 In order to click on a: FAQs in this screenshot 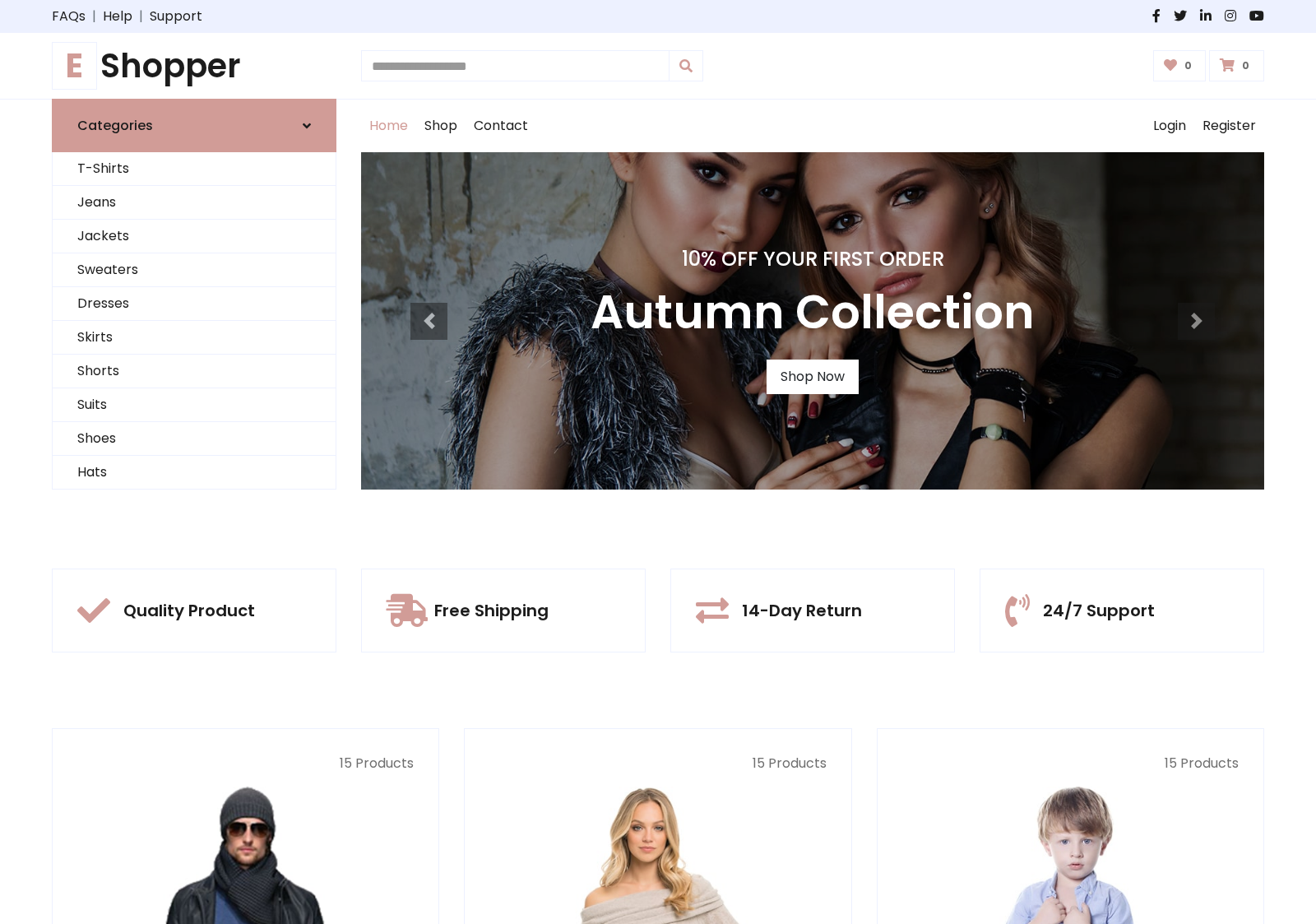, I will do `click(68, 16)`.